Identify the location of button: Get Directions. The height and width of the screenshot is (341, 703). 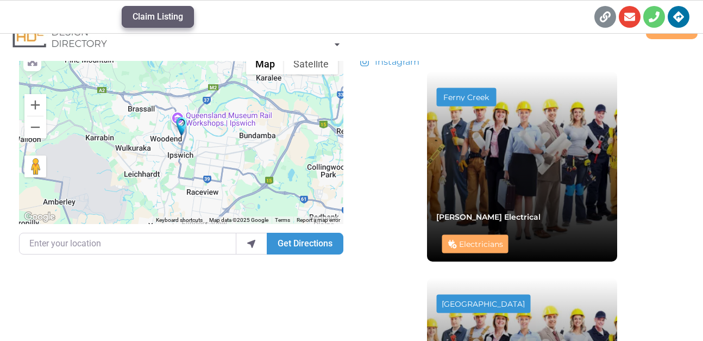
(305, 243).